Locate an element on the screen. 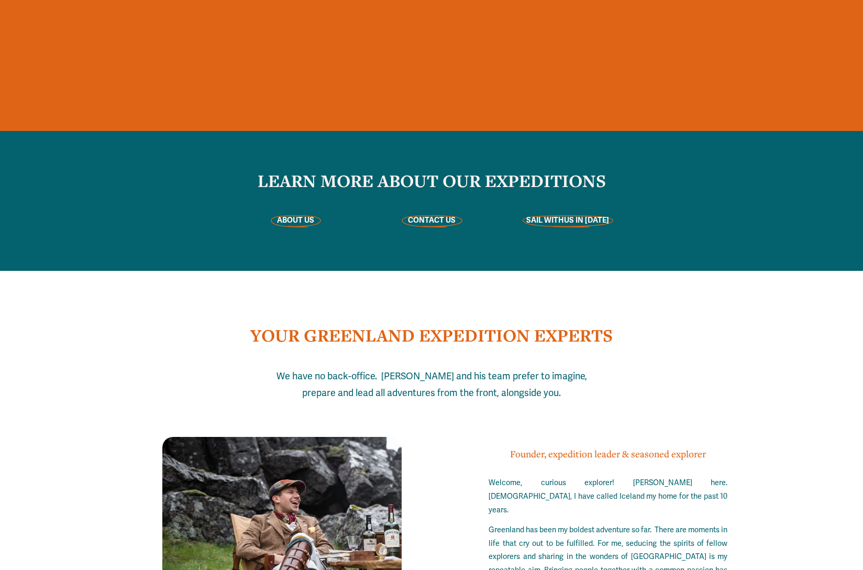  a: SAIL WITH is located at coordinates (545, 220).